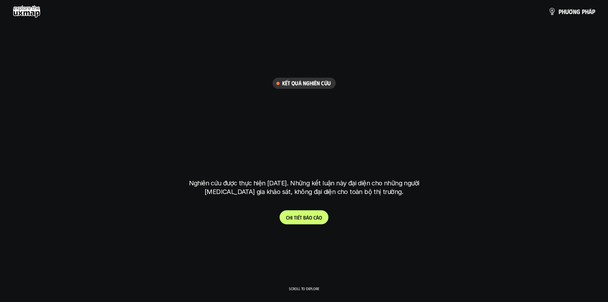 The height and width of the screenshot is (302, 608). What do you see at coordinates (315, 217) in the screenshot?
I see `span: c` at bounding box center [315, 217].